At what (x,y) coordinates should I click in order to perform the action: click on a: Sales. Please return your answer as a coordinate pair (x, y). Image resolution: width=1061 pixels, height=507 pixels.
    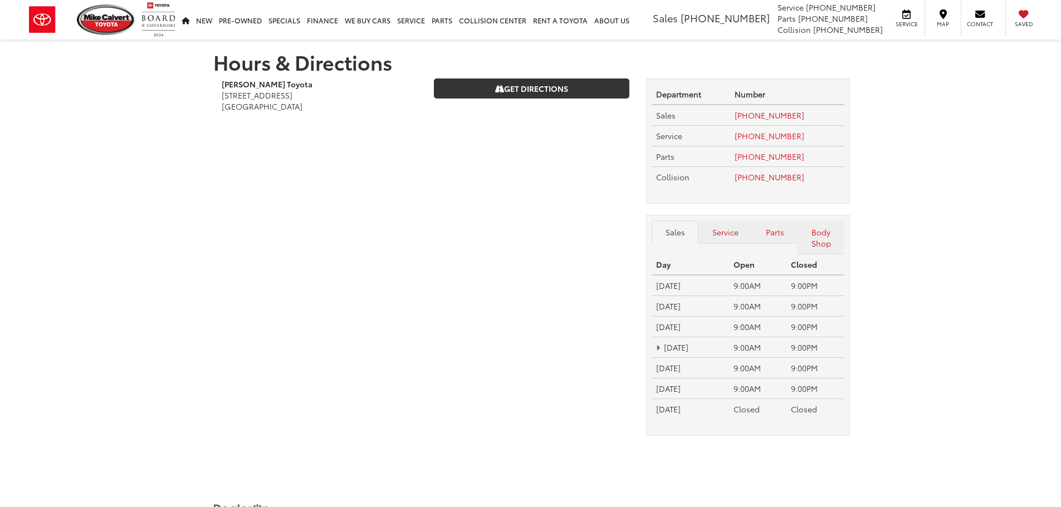
    Looking at the image, I should click on (675, 232).